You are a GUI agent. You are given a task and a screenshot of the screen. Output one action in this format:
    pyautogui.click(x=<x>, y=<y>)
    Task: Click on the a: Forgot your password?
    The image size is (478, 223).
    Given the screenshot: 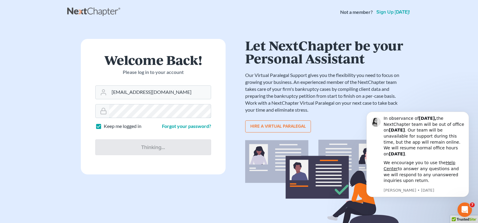 What is the action you would take?
    pyautogui.click(x=186, y=126)
    